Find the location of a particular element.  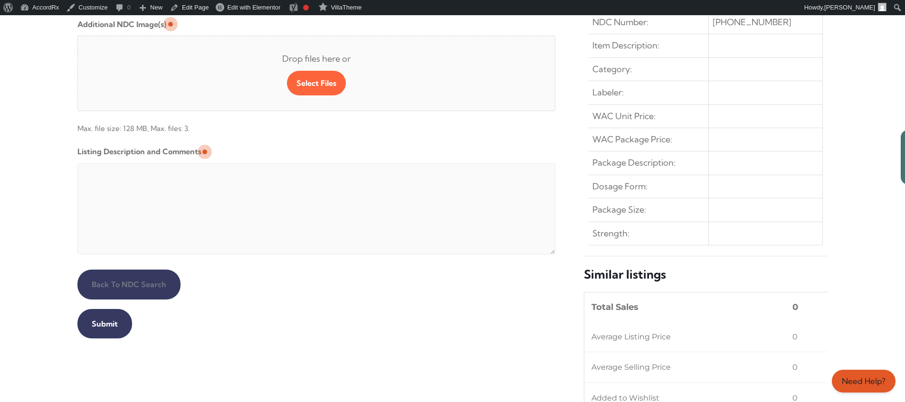

span: Max. file size: 128 MB, Max. files: 3. is located at coordinates (316, 125).